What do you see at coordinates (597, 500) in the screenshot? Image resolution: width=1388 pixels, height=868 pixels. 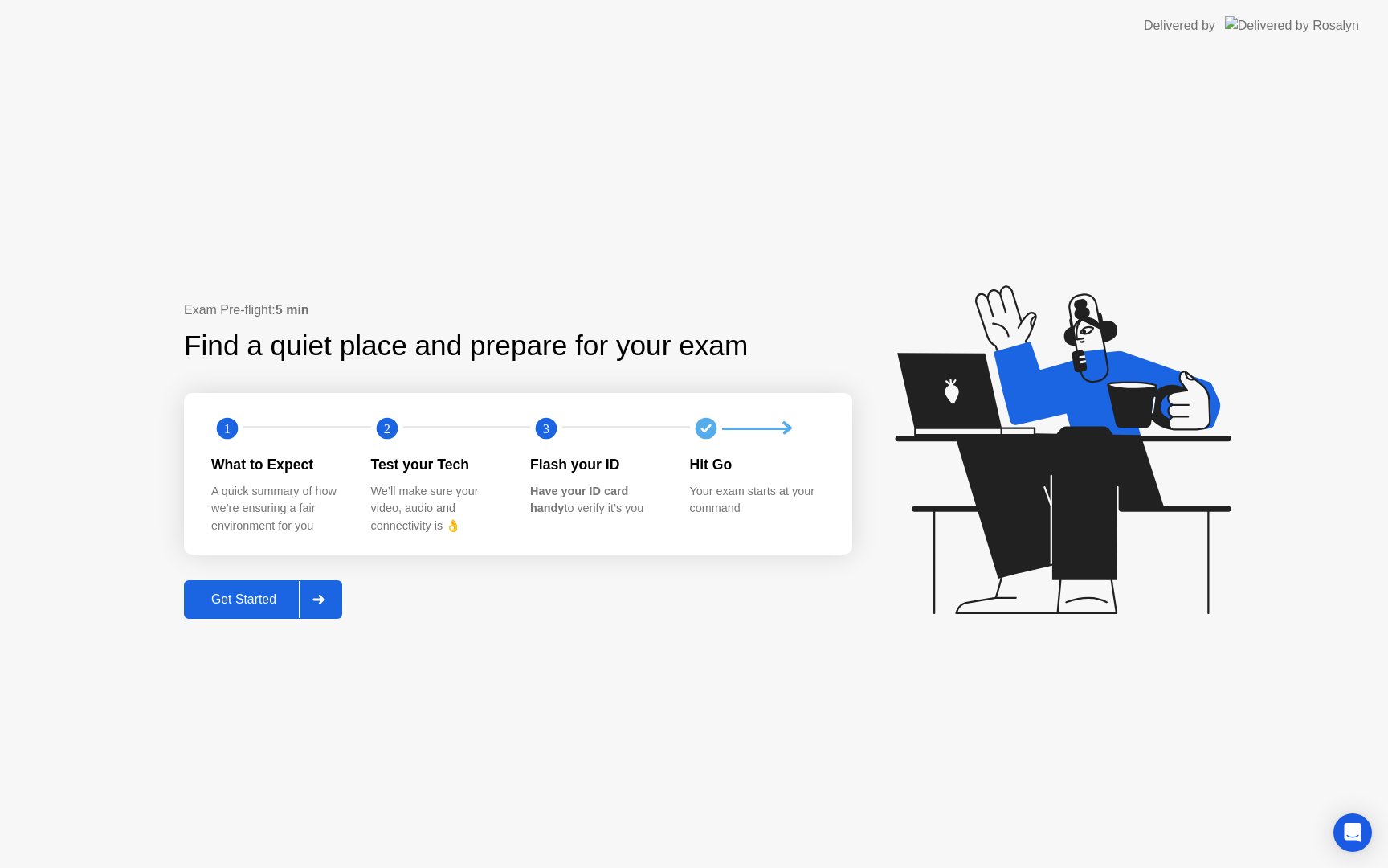 I see `div: to verify it’s you` at bounding box center [597, 500].